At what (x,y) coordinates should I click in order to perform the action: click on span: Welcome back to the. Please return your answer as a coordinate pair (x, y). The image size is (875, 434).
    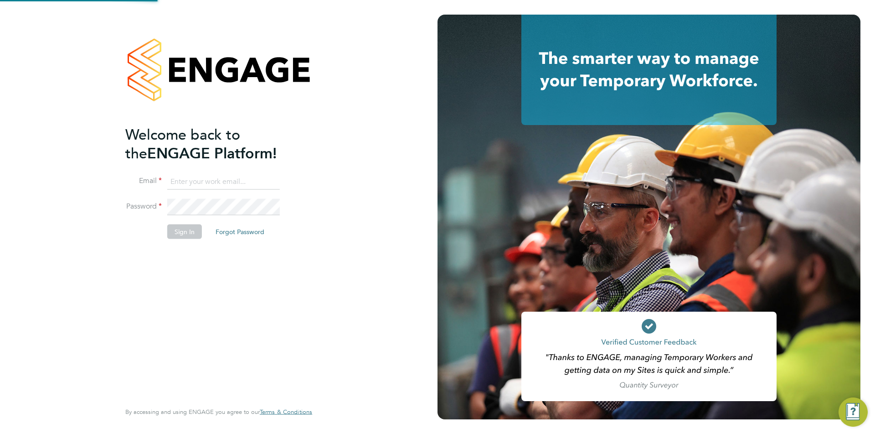
    Looking at the image, I should click on (183, 144).